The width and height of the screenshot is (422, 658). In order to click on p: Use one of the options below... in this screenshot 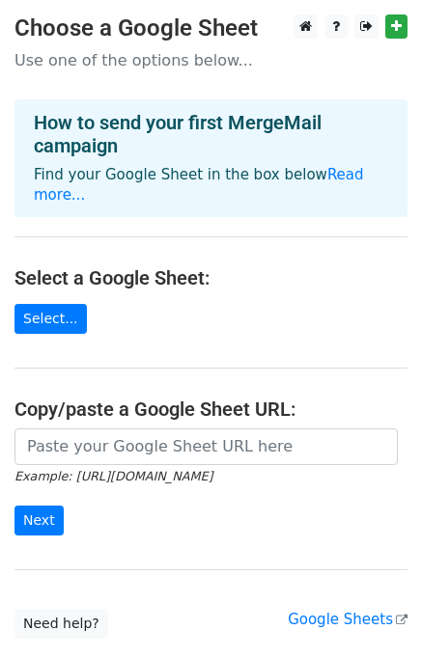, I will do `click(210, 60)`.